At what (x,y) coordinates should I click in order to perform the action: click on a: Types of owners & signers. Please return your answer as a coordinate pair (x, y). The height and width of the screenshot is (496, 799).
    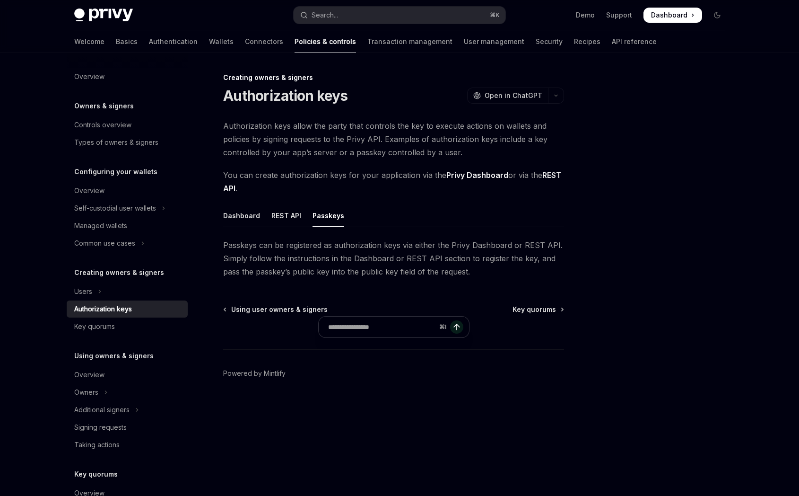
    Looking at the image, I should click on (127, 142).